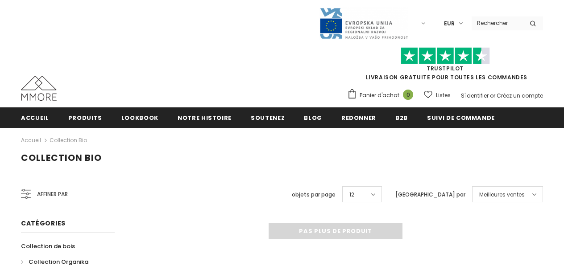 The image size is (564, 266). I want to click on a: Lookbook, so click(140, 117).